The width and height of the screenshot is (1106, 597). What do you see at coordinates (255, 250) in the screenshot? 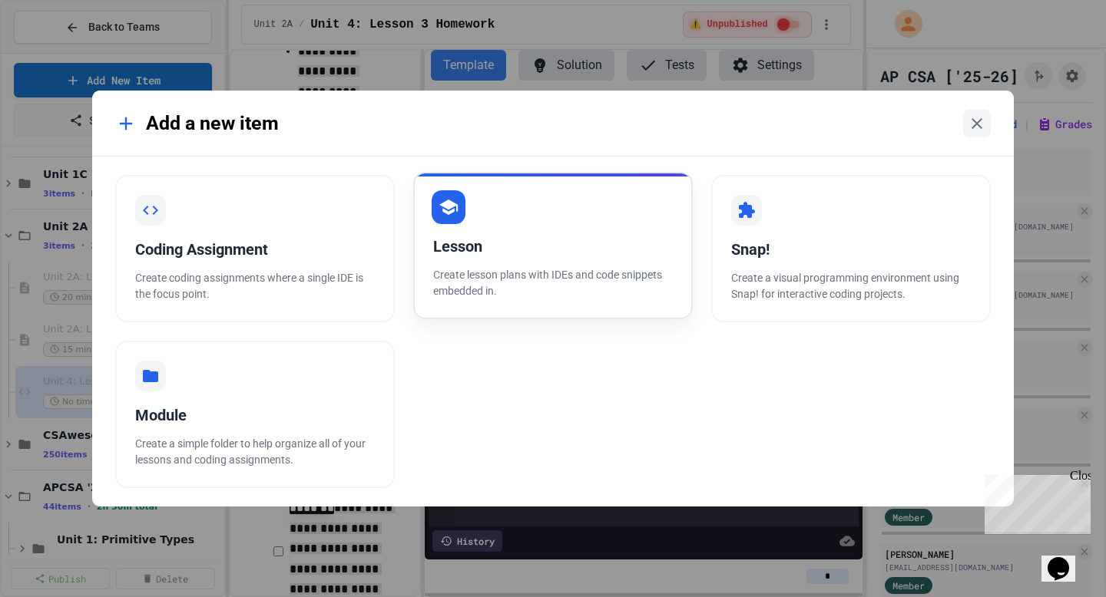
I see `div: Coding Assignment` at bounding box center [255, 250].